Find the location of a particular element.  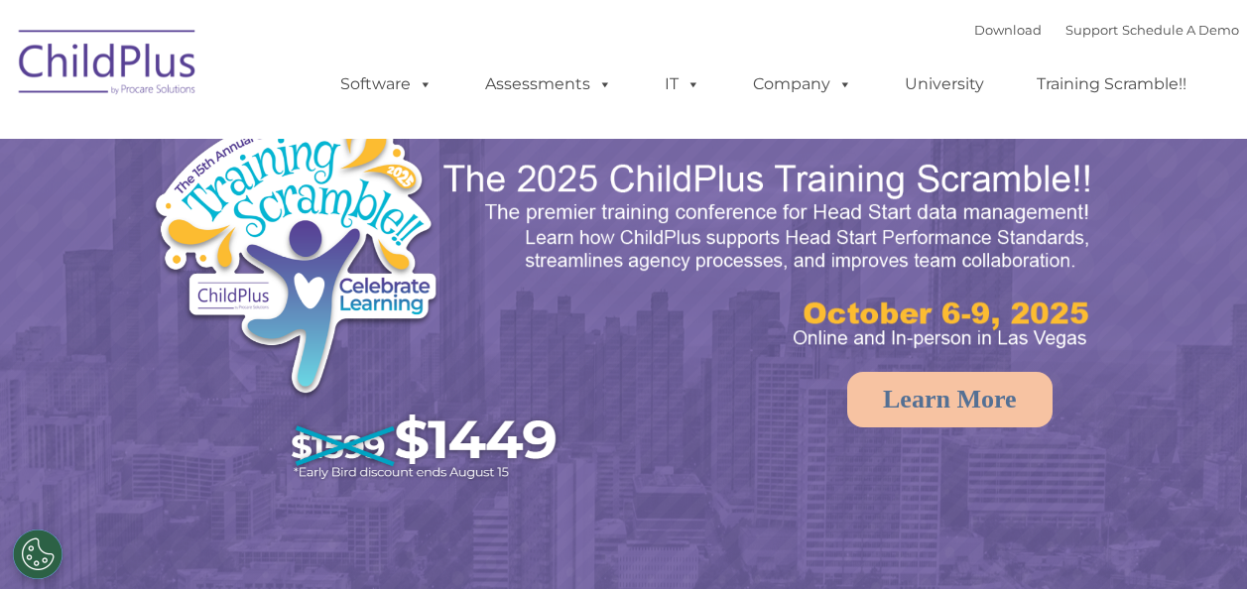

a: Learn More is located at coordinates (950, 400).